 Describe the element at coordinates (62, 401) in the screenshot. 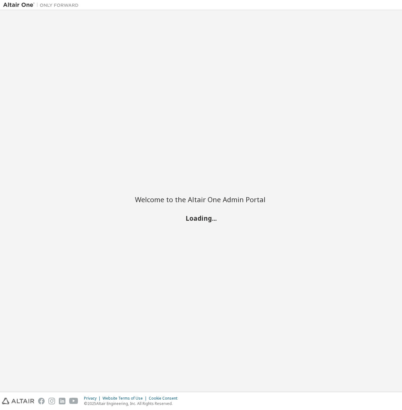

I see `img: linkedin.svg` at that location.